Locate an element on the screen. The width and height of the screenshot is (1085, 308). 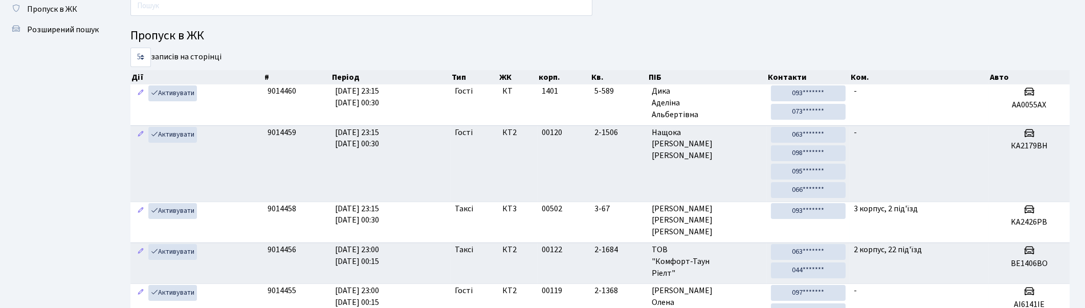
span: ТОВ "Комфорт-Таун Ріелт" is located at coordinates (707, 261).